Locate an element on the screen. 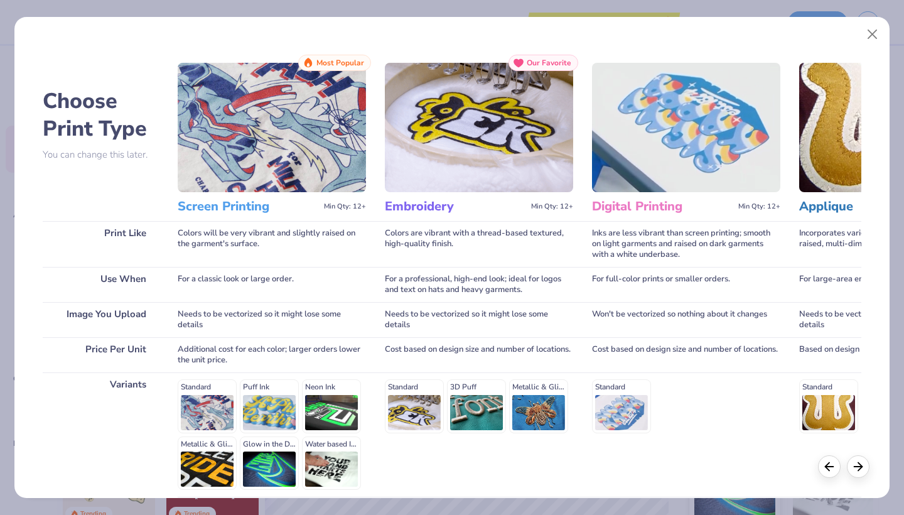 This screenshot has width=904, height=515. div: Use When is located at coordinates (100, 285).